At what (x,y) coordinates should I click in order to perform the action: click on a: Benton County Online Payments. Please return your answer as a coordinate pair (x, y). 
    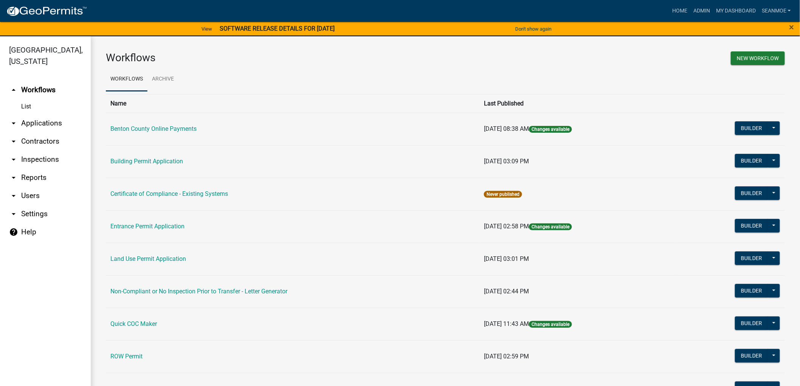
    Looking at the image, I should click on (153, 129).